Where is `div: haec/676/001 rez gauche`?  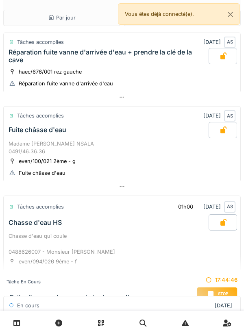
div: haec/676/001 rez gauche is located at coordinates (50, 71).